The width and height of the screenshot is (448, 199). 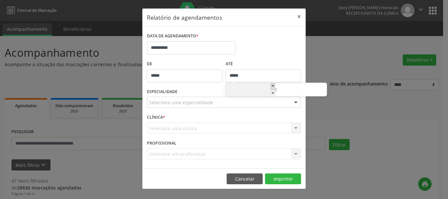 I want to click on button: Imprimir, so click(x=283, y=179).